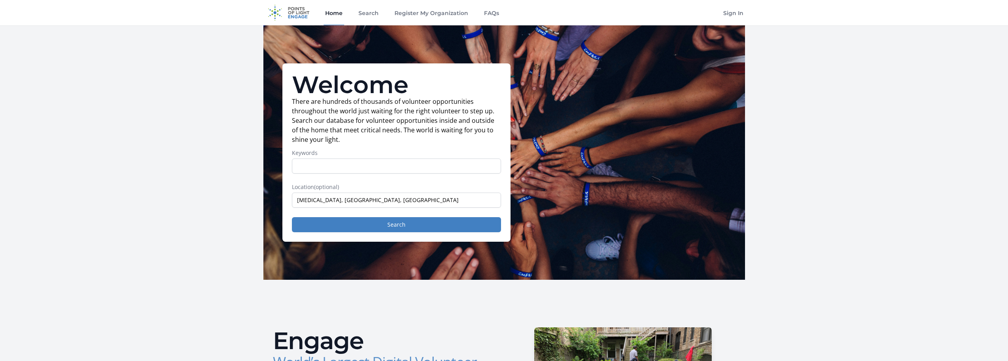 Image resolution: width=1008 pixels, height=361 pixels. I want to click on input: Enter a location, so click(396, 200).